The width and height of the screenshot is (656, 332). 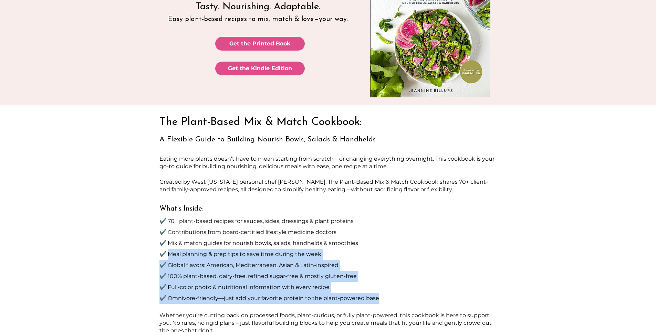 What do you see at coordinates (268, 139) in the screenshot?
I see `span: A Flexible Guide to Building Nourish Bowls, Salads & Handhelds` at bounding box center [268, 139].